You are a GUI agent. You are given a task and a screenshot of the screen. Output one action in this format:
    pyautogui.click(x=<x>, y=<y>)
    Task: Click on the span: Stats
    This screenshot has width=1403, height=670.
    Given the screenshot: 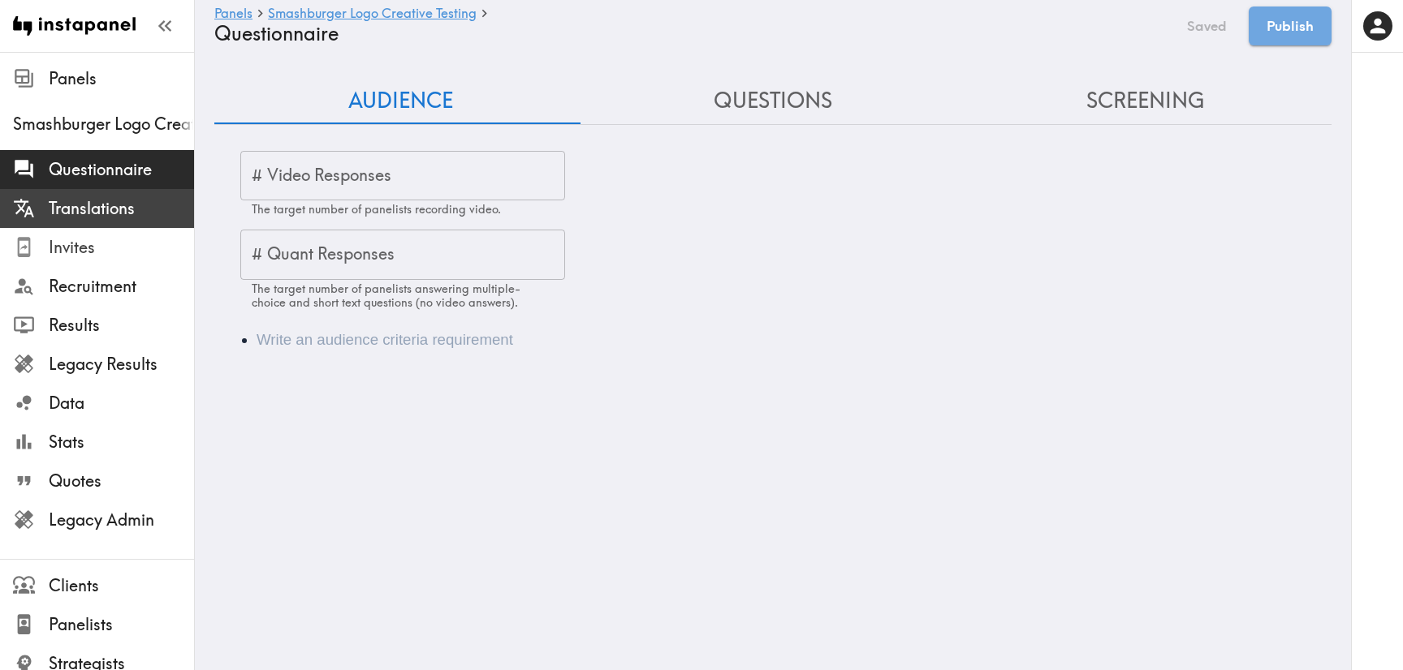 What is the action you would take?
    pyautogui.click(x=121, y=442)
    